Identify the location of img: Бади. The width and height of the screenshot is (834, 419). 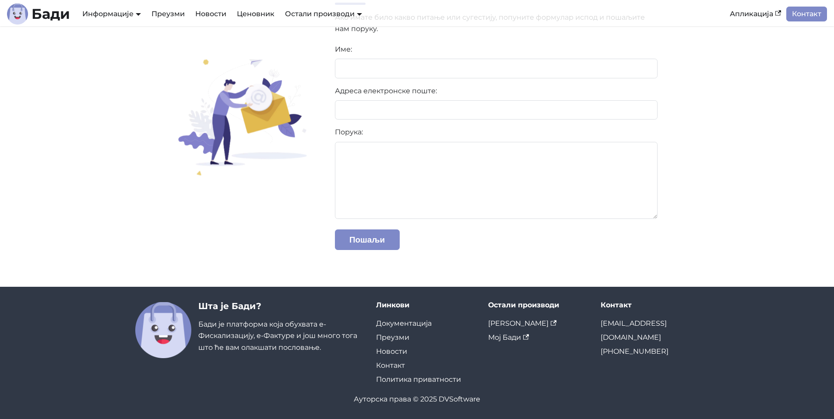
(163, 330).